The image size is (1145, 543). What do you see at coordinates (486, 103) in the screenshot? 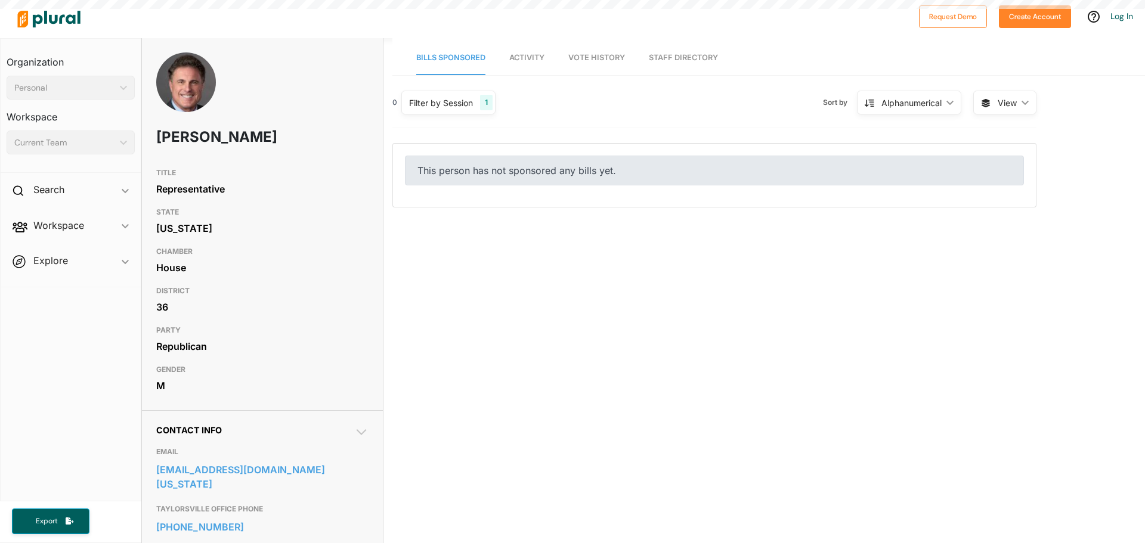
I see `div: 1` at bounding box center [486, 103].